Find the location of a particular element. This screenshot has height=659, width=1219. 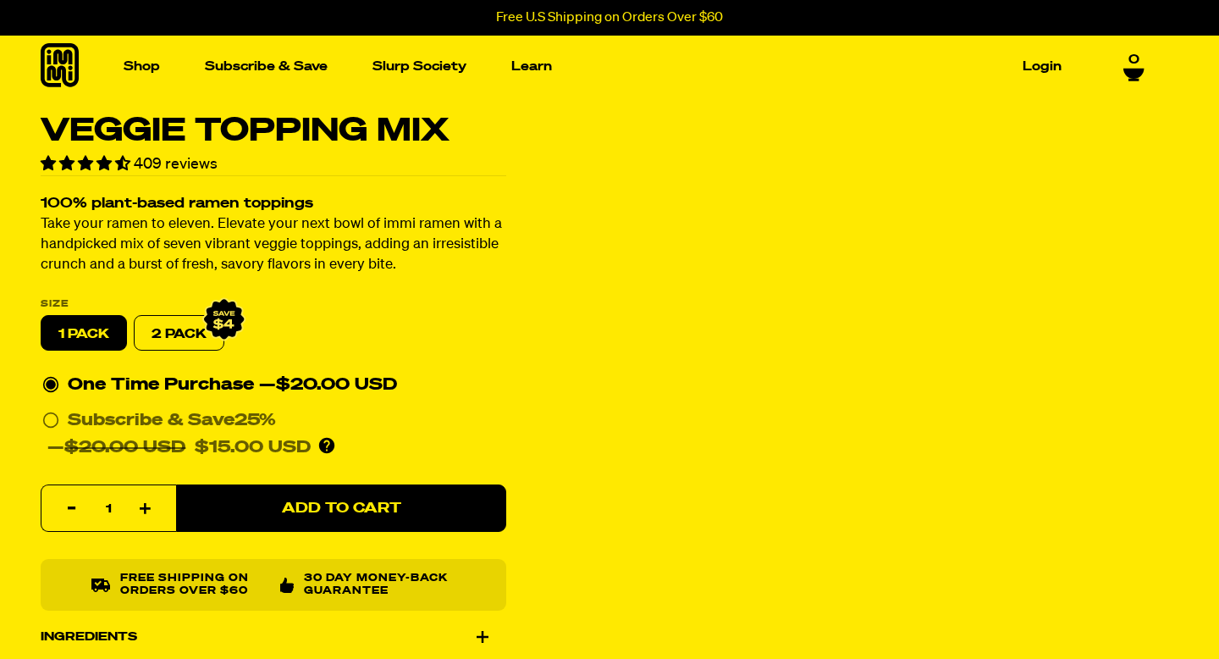

a: Login is located at coordinates (1042, 66).